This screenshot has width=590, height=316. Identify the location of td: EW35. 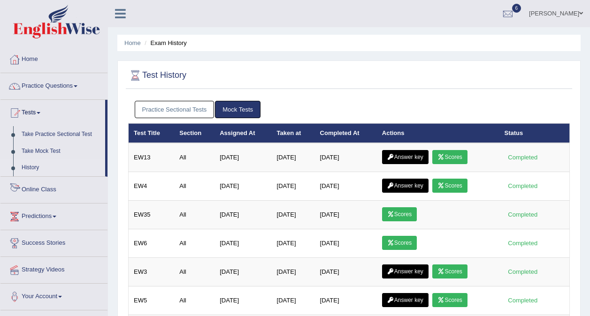
(152, 215).